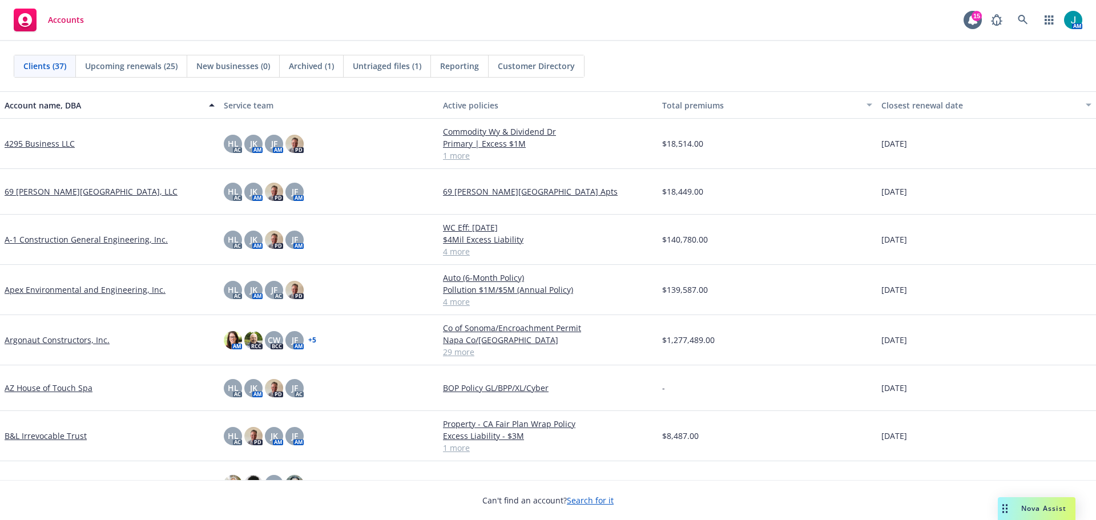 Image resolution: width=1096 pixels, height=520 pixels. What do you see at coordinates (548, 105) in the screenshot?
I see `div: Active policies` at bounding box center [548, 105].